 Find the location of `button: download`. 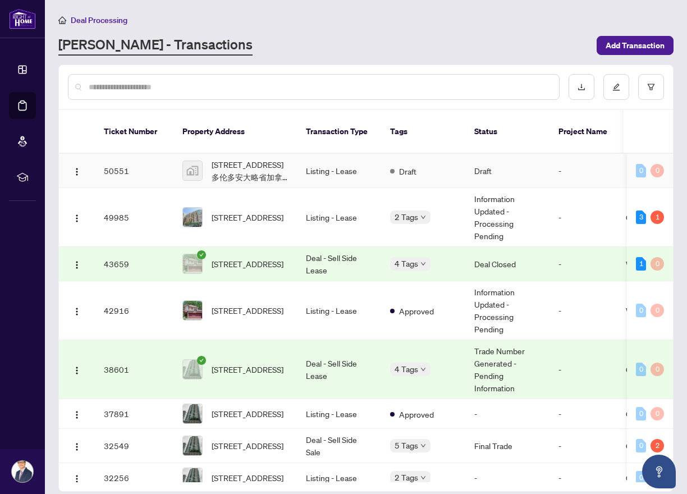

button: download is located at coordinates (582, 87).